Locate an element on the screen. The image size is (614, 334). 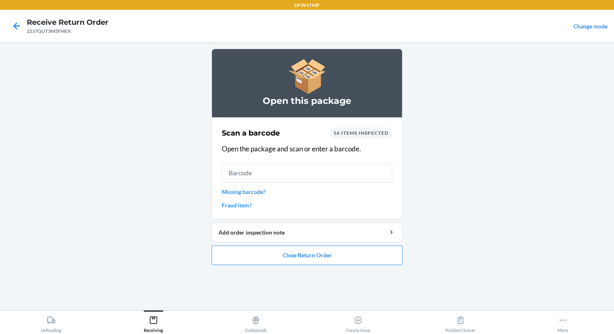
button: Close Return Order is located at coordinates (307, 255).